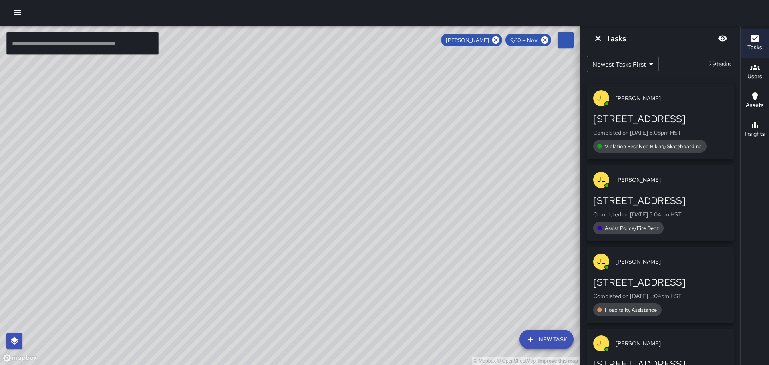 This screenshot has width=769, height=365. What do you see at coordinates (754, 134) in the screenshot?
I see `h6: Insights` at bounding box center [754, 134].